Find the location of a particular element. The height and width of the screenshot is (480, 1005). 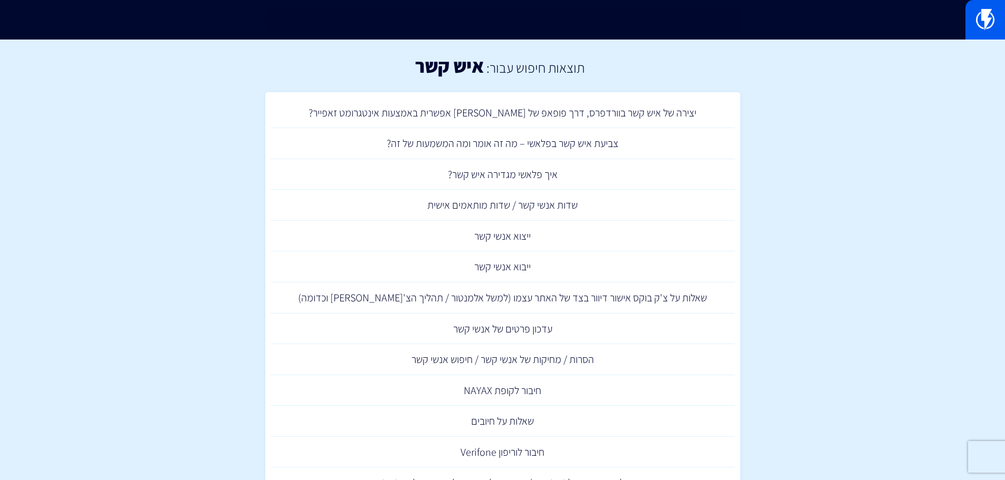

a: שאלות על חיובים is located at coordinates (503, 421).